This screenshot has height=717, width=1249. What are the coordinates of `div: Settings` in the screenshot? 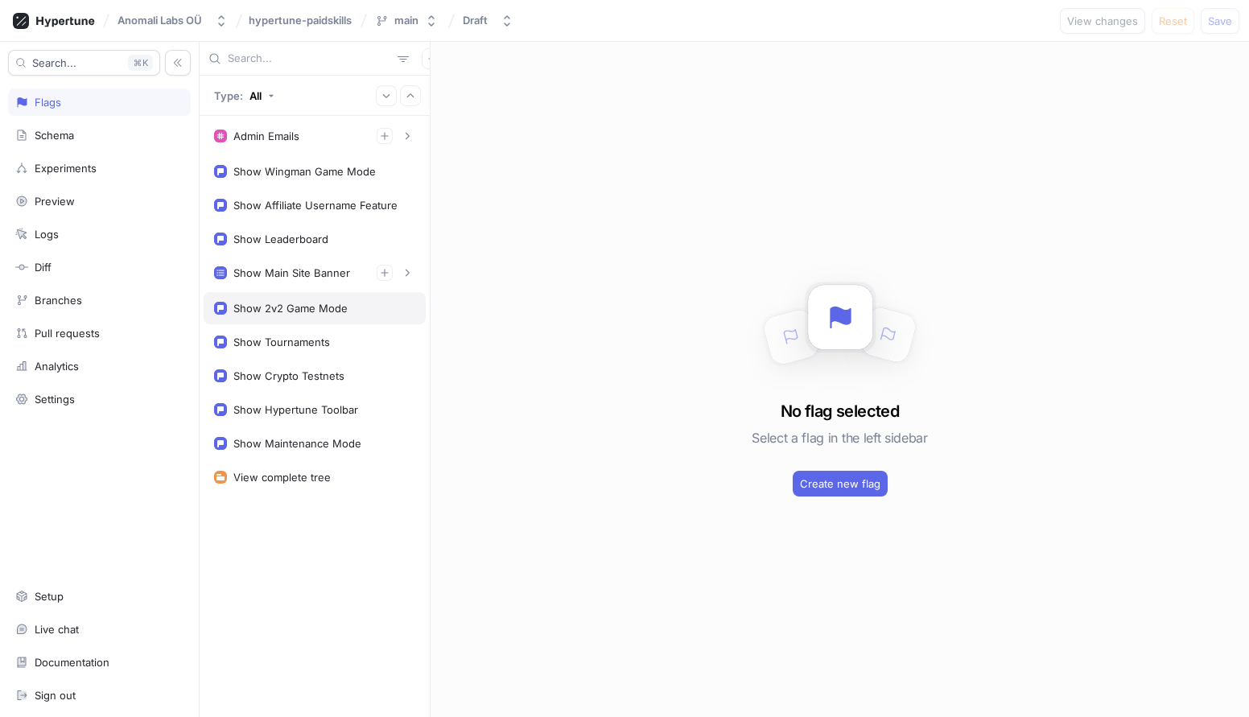 It's located at (55, 399).